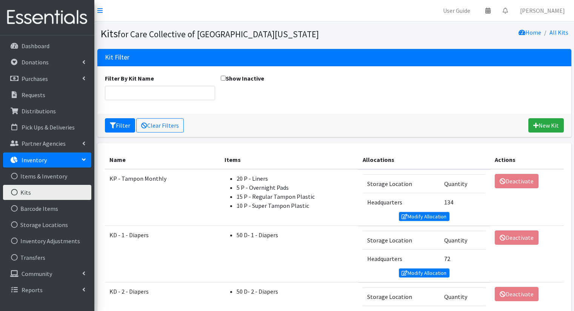  Describe the element at coordinates (47, 17) in the screenshot. I see `img: HumanEssentials` at that location.